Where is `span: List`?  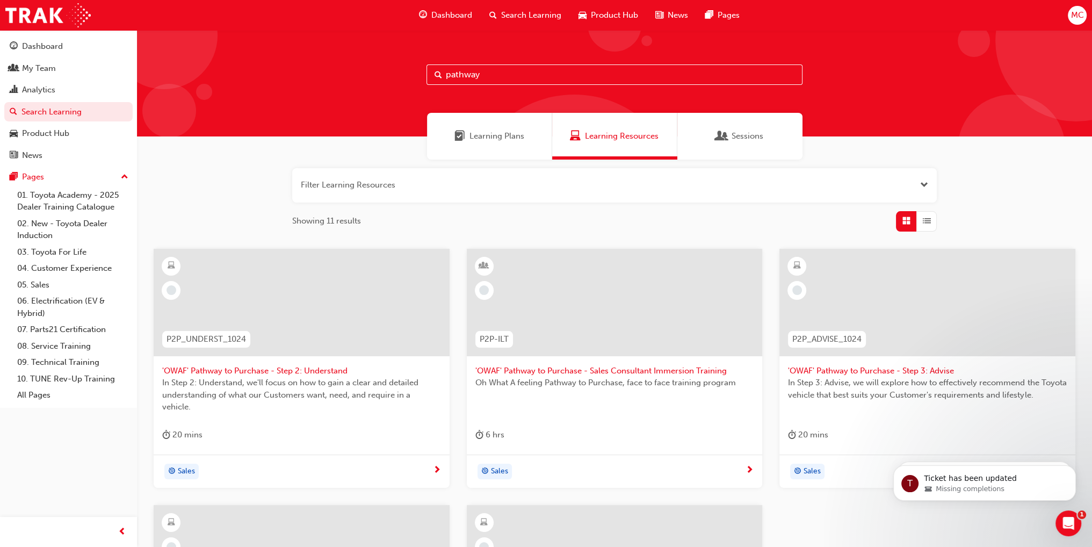
span: List is located at coordinates (926, 221).